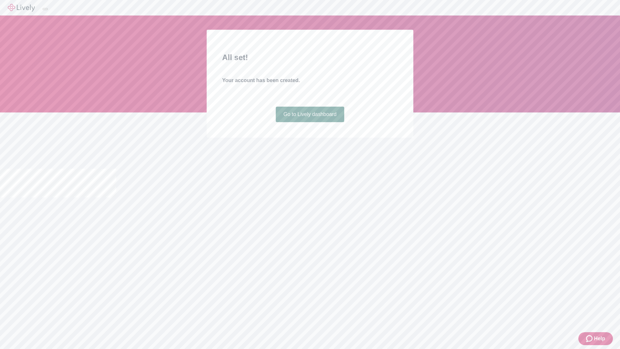 The image size is (620, 349). Describe the element at coordinates (590, 338) in the screenshot. I see `svg: Zendesk support icon` at that location.